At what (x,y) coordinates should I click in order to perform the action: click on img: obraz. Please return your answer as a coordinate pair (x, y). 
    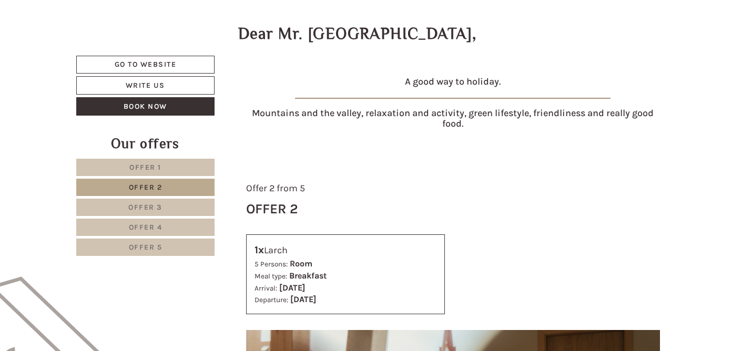
    Looking at the image, I should click on (453, 98).